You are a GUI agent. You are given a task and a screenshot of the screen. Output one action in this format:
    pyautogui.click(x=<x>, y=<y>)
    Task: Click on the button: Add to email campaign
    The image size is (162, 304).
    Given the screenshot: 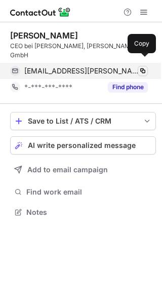 What is the action you would take?
    pyautogui.click(x=83, y=169)
    